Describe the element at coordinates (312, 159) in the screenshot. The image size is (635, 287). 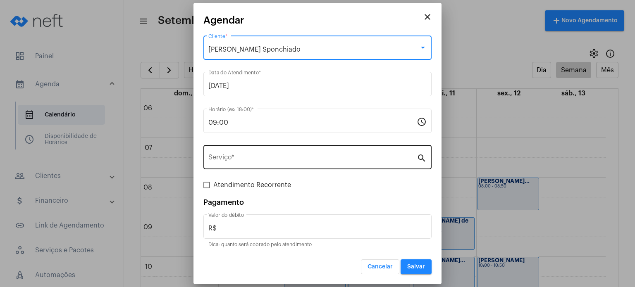
I see `input: Pesquisar serviço` at that location.